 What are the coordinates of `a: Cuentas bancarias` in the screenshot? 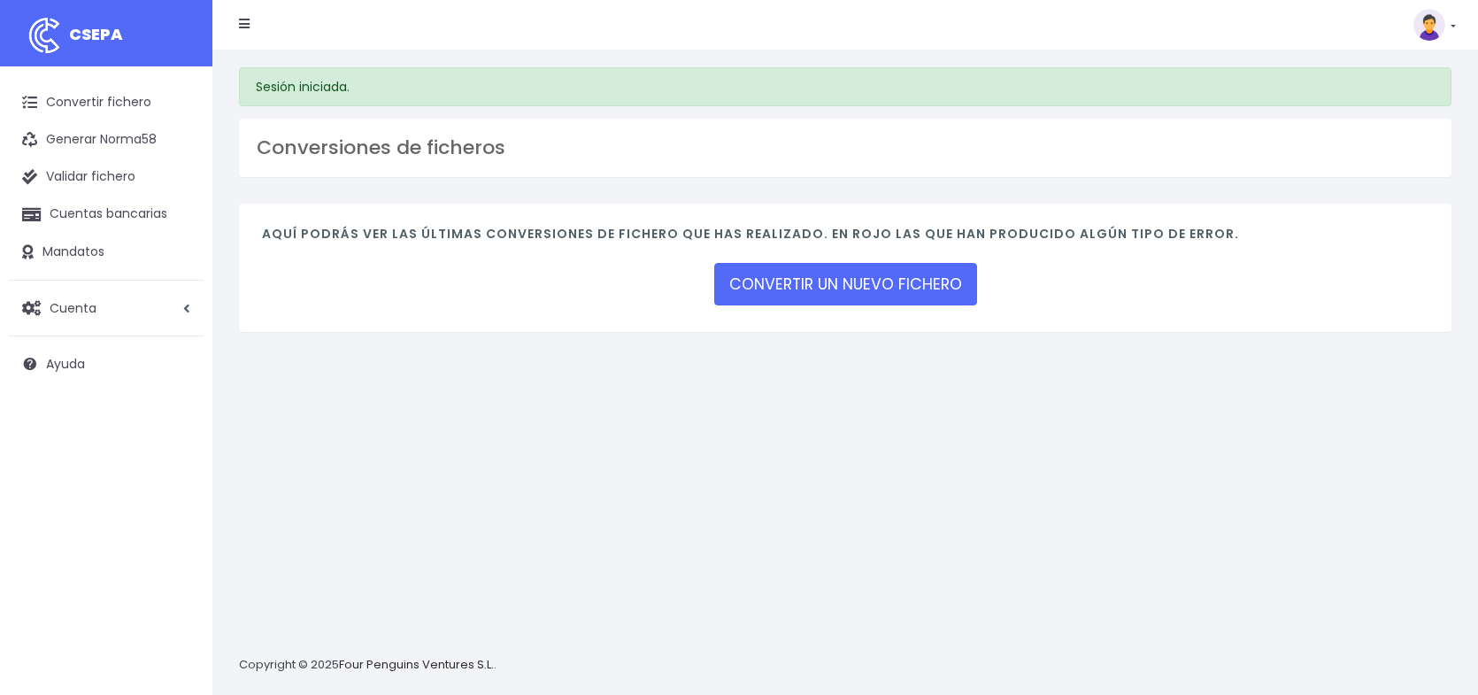 It's located at (106, 214).